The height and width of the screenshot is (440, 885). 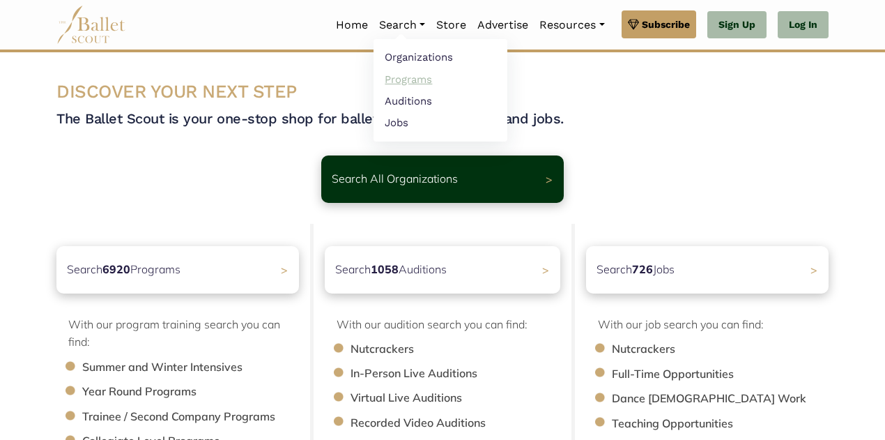 I want to click on p: With our audition search you can find:, so click(x=448, y=325).